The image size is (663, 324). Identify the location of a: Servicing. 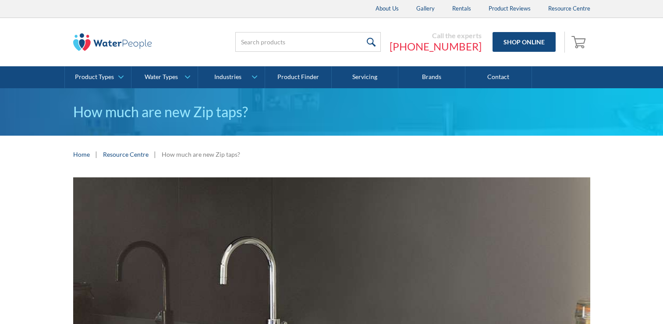
(365, 77).